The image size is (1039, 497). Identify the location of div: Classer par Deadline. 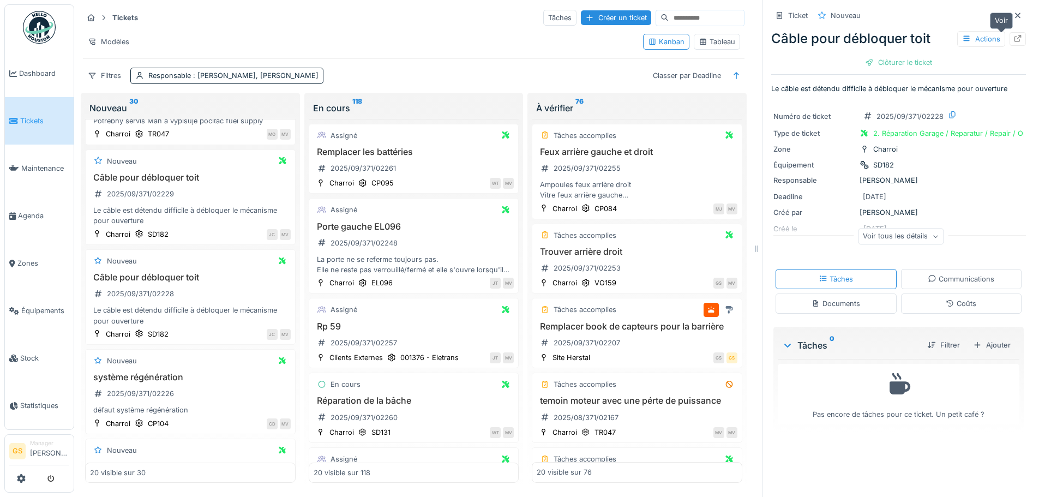
(687, 75).